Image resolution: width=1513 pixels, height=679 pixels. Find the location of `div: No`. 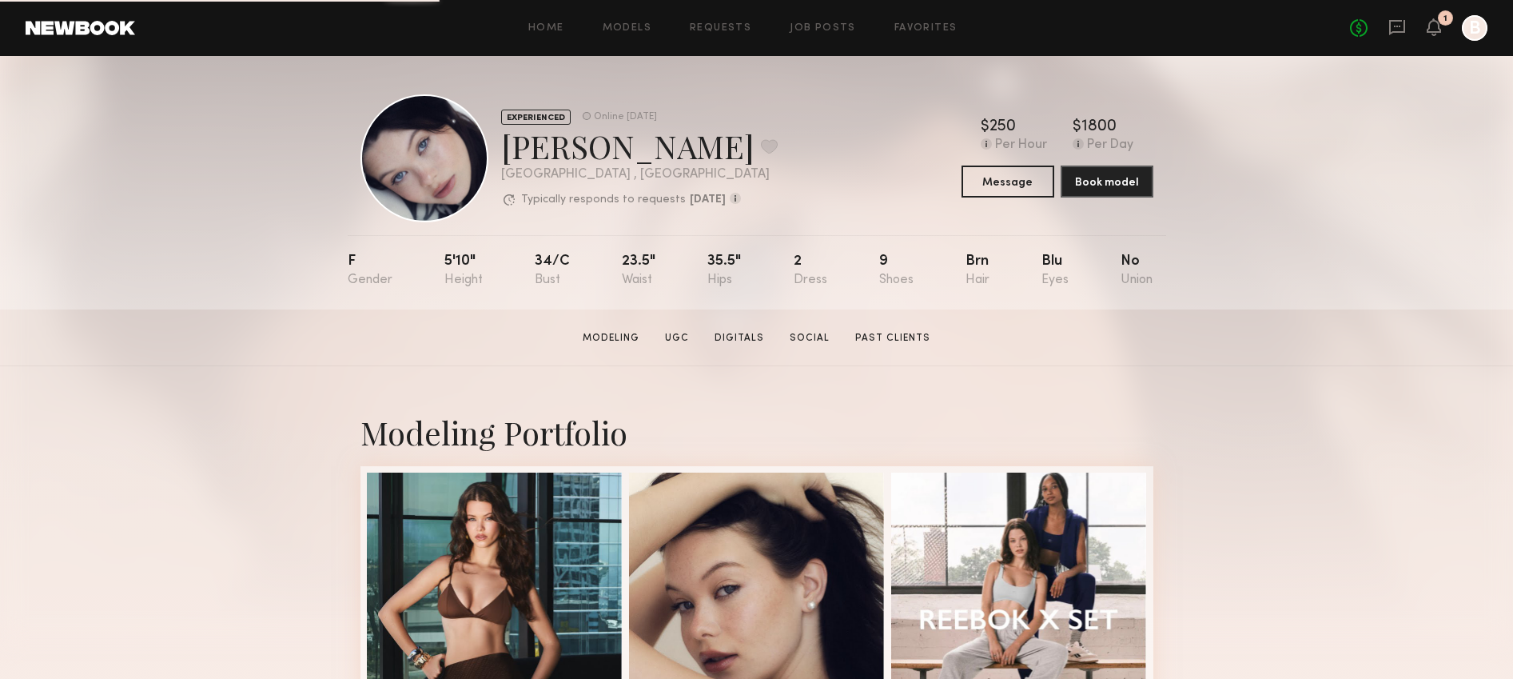

div: No is located at coordinates (1137, 270).